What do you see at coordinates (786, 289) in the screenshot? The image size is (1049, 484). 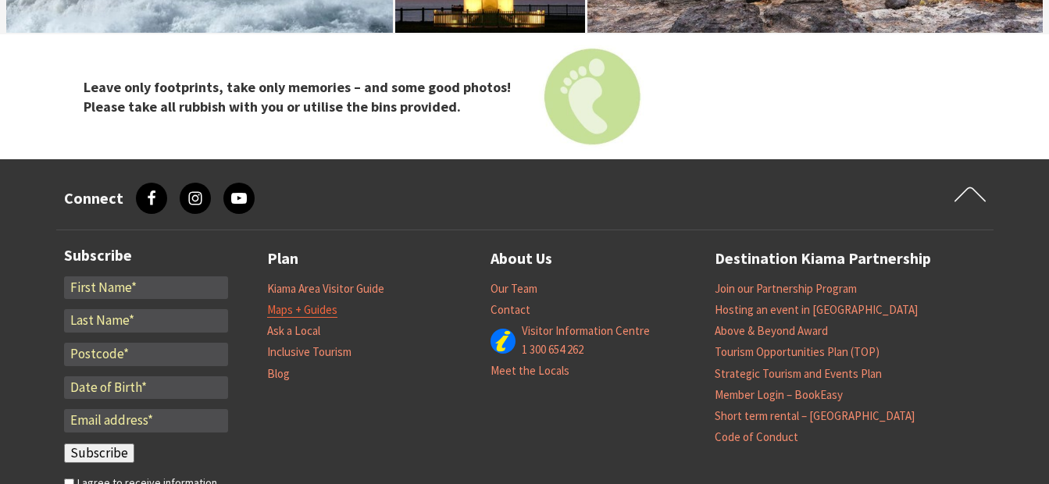 I see `a: Join our Partnership Program` at bounding box center [786, 289].